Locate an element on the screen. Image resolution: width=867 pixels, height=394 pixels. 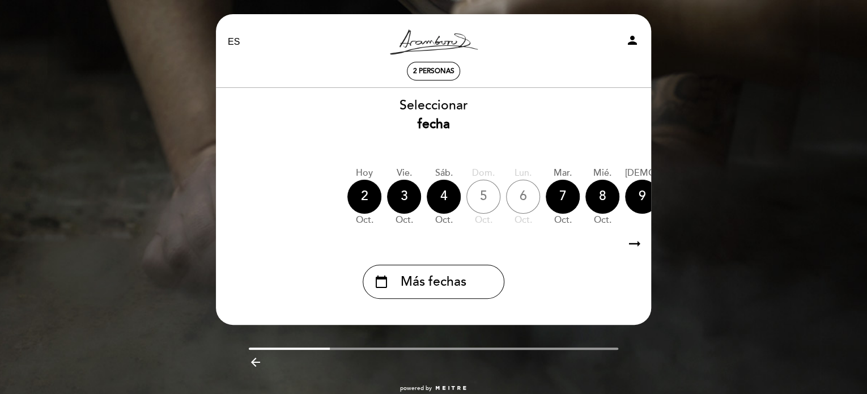
div: 6 is located at coordinates (523, 197).